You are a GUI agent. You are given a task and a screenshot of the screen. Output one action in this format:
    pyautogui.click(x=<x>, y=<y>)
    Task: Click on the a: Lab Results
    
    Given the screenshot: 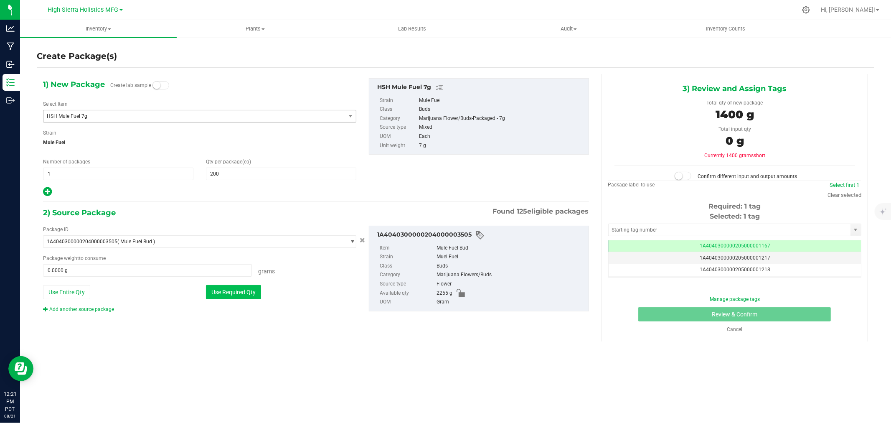 What is the action you would take?
    pyautogui.click(x=412, y=29)
    